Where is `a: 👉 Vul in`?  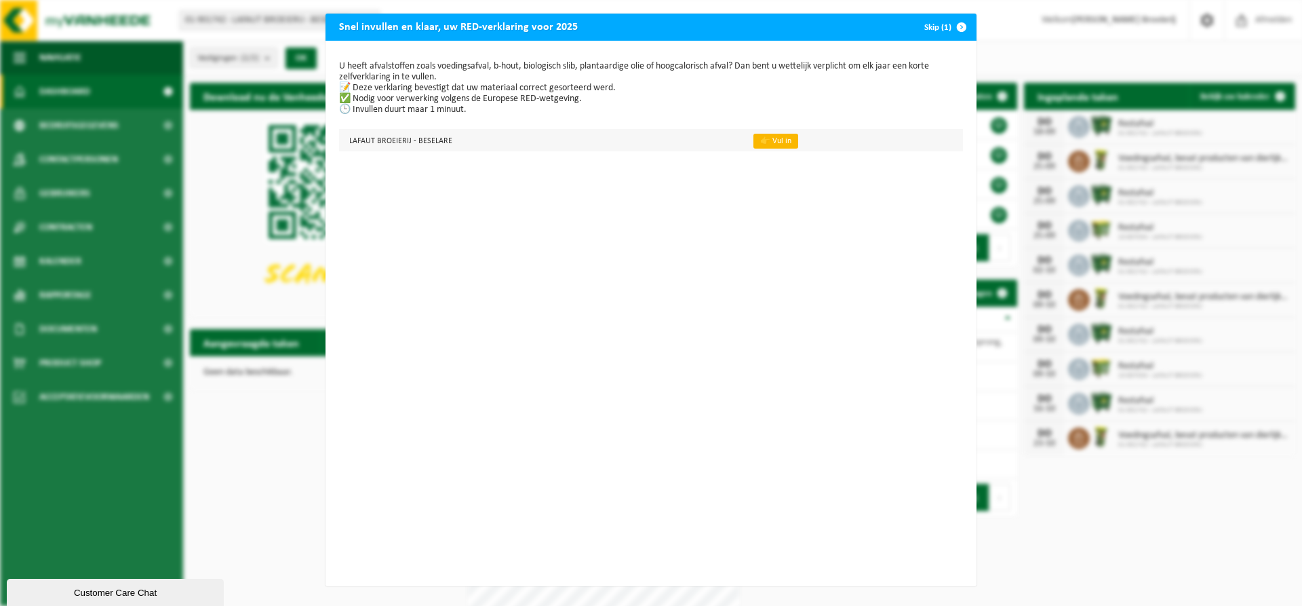
a: 👉 Vul in is located at coordinates (776, 141).